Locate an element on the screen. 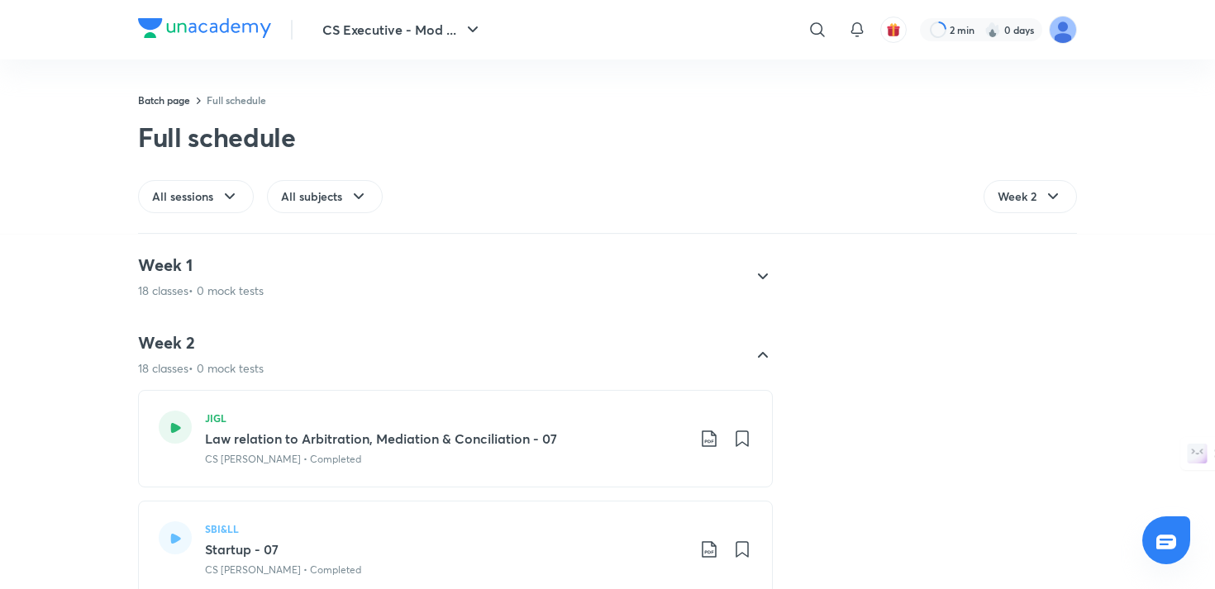  div: Week 218 classes• 0 mock tests is located at coordinates (449, 355).